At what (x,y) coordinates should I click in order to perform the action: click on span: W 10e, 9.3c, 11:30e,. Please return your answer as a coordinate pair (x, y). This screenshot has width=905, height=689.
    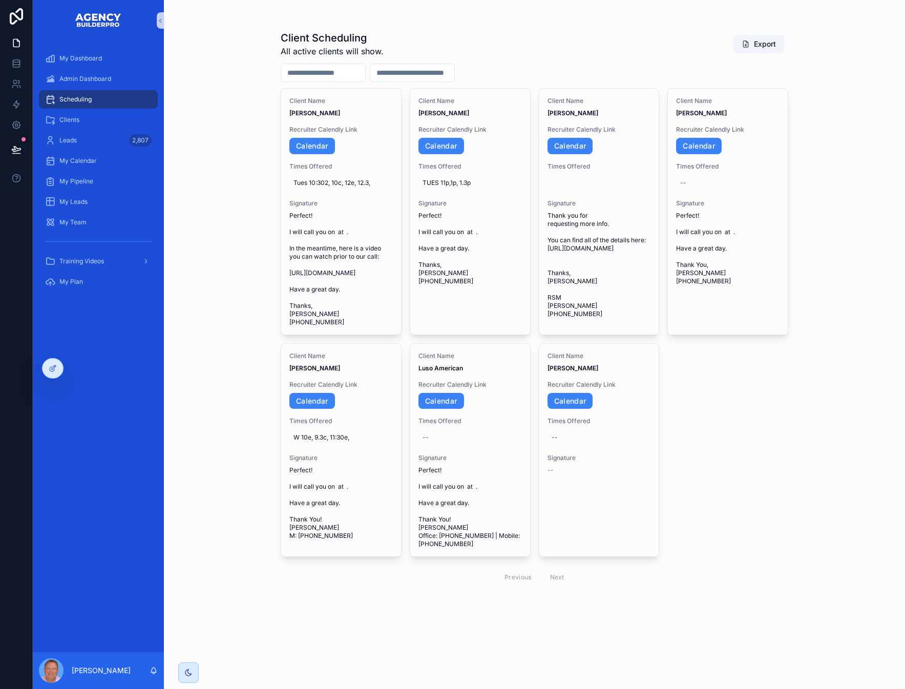
    Looking at the image, I should click on (341, 438).